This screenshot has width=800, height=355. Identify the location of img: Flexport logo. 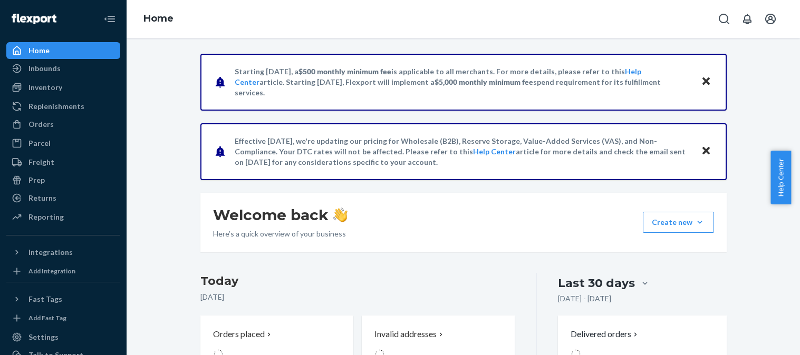
(34, 19).